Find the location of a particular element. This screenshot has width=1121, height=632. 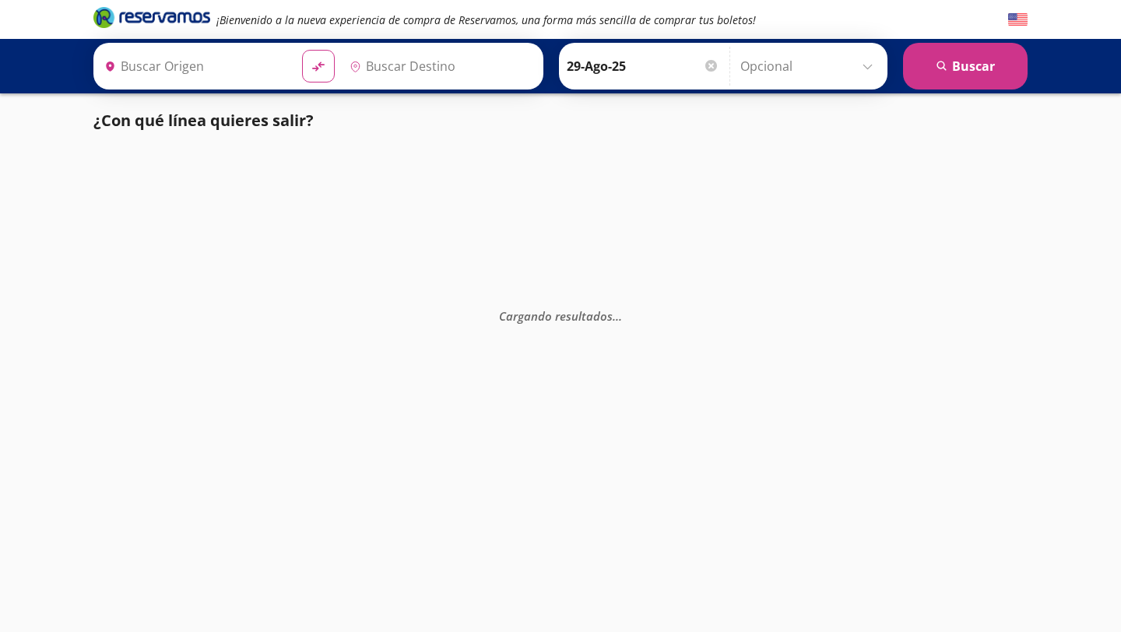

button: English is located at coordinates (1018, 19).